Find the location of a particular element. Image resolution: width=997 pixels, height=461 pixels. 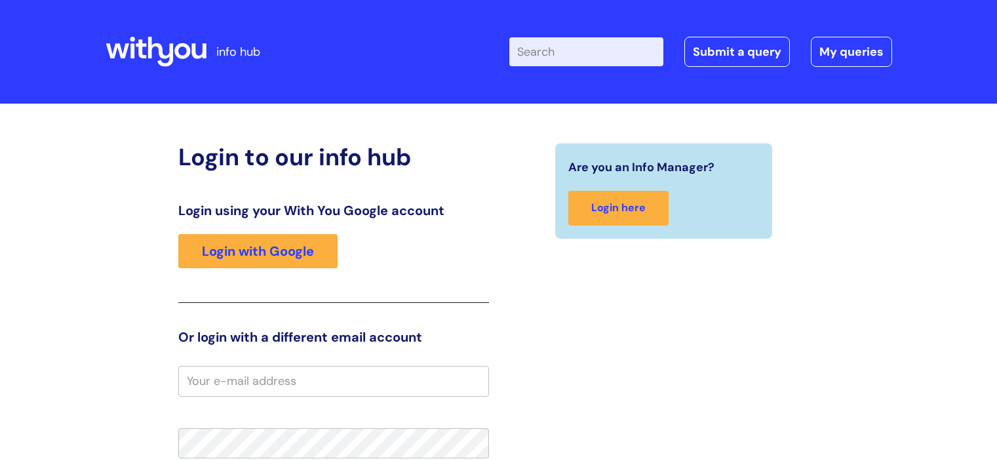

a: My queries is located at coordinates (851, 52).